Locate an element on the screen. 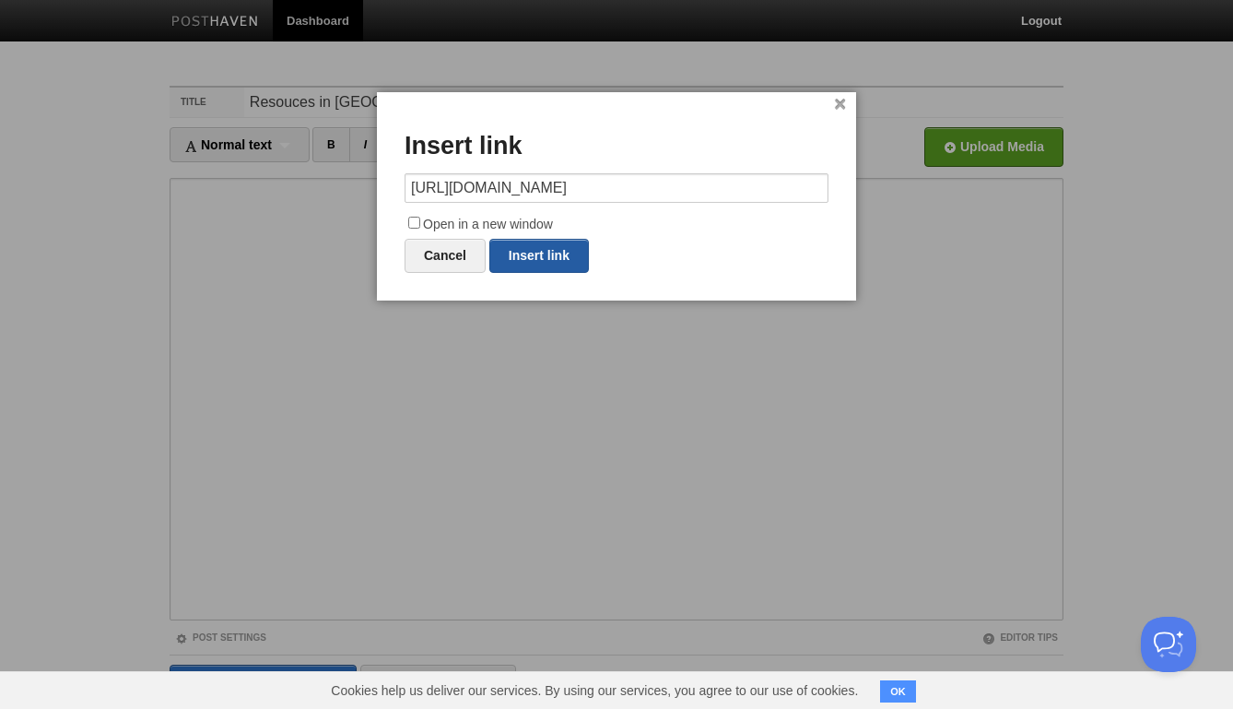  button: OK is located at coordinates (897, 691).